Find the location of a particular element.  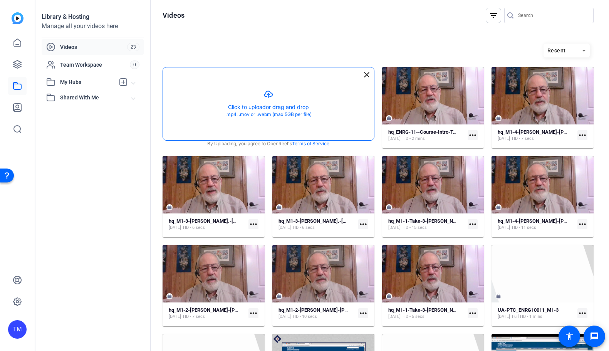

span: 23 is located at coordinates (133, 47).